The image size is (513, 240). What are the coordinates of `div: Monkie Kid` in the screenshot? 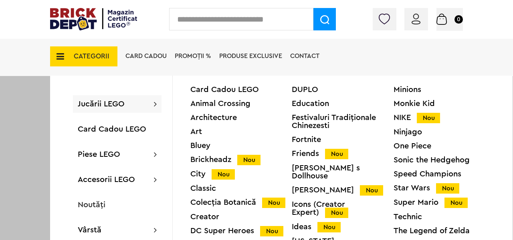 It's located at (444, 104).